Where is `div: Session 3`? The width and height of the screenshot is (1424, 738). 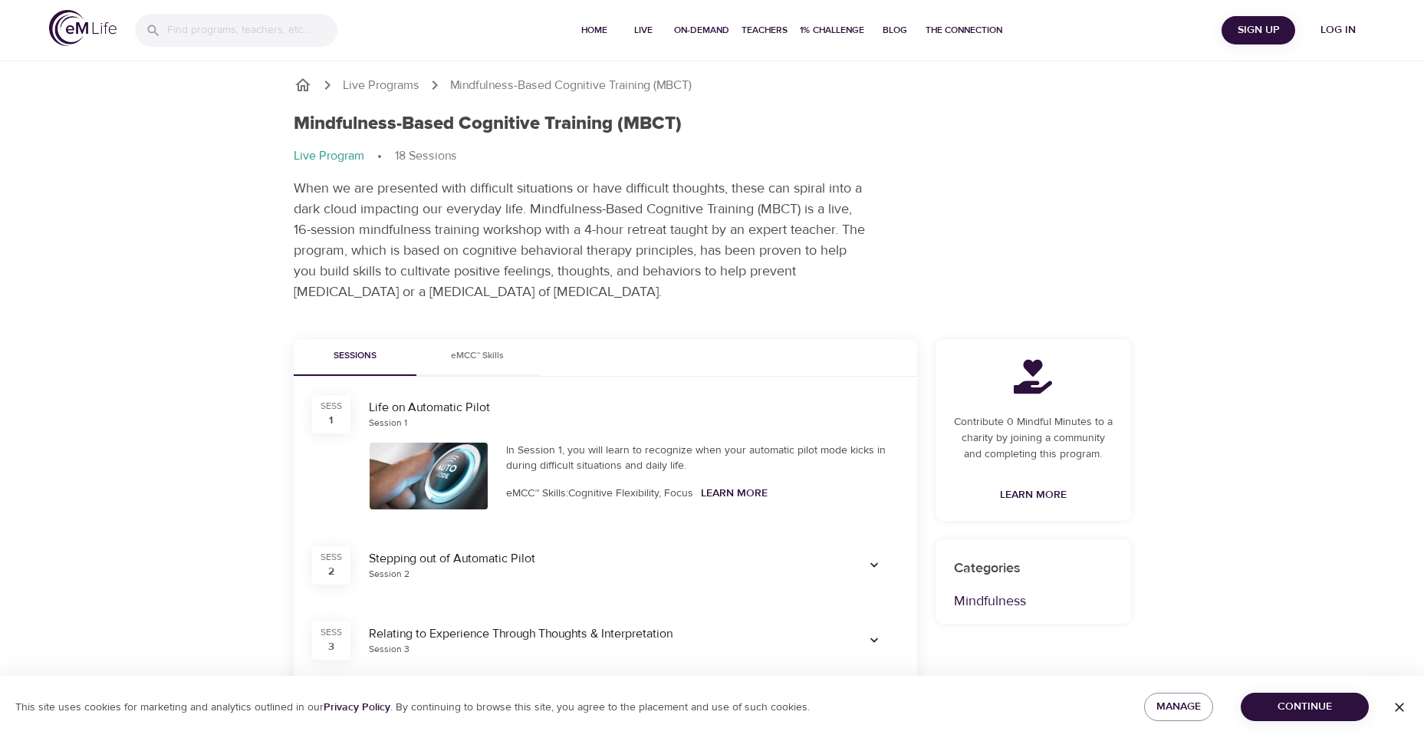 div: Session 3 is located at coordinates (389, 649).